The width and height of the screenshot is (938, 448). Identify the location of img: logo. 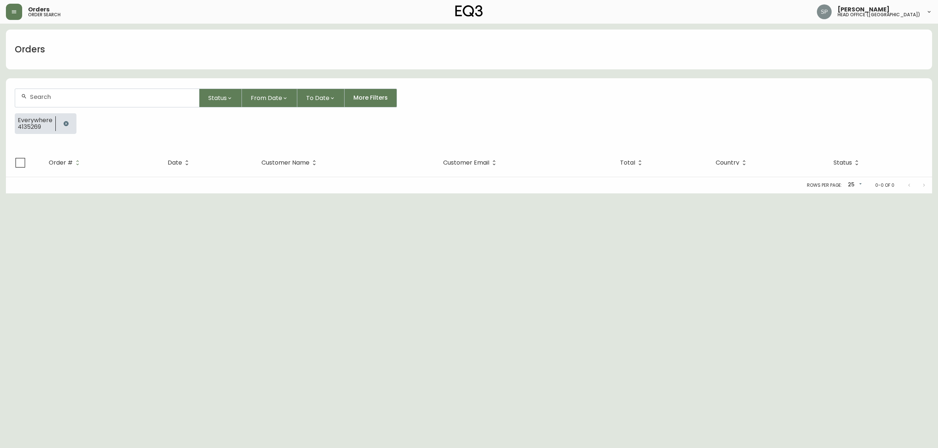
(469, 11).